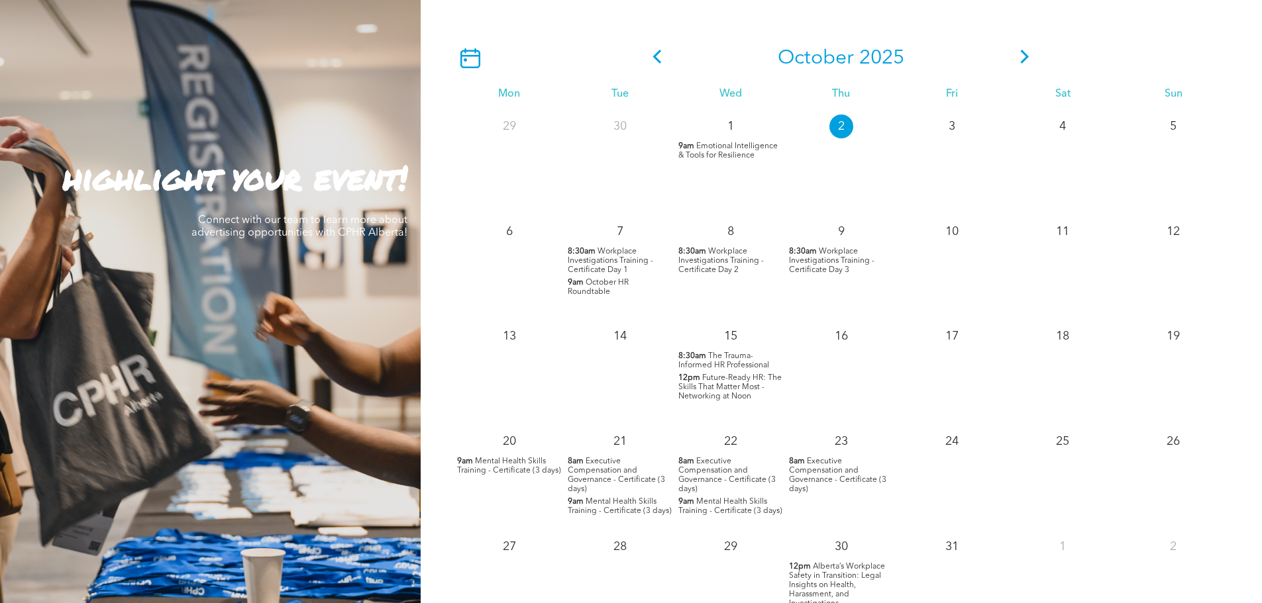  Describe the element at coordinates (1062, 94) in the screenshot. I see `div: Sat` at that location.